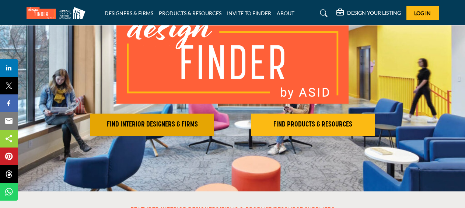  Describe the element at coordinates (369, 13) in the screenshot. I see `div: DESIGN YOUR LISTING` at that location.